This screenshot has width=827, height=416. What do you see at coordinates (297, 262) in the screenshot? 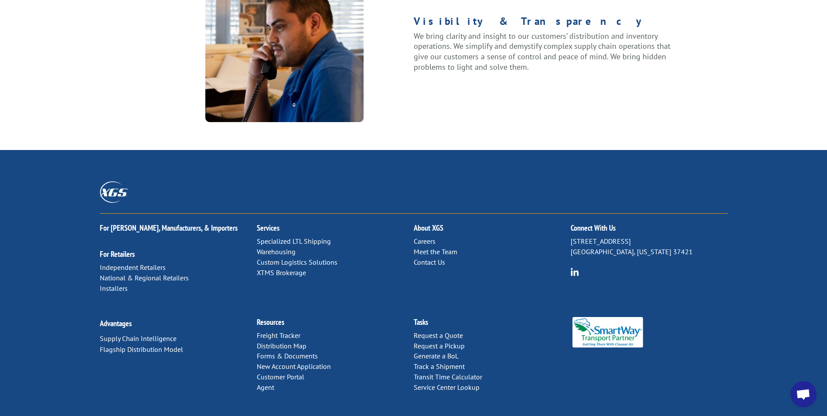
I see `a: Custom Logistics Solutions` at bounding box center [297, 262].